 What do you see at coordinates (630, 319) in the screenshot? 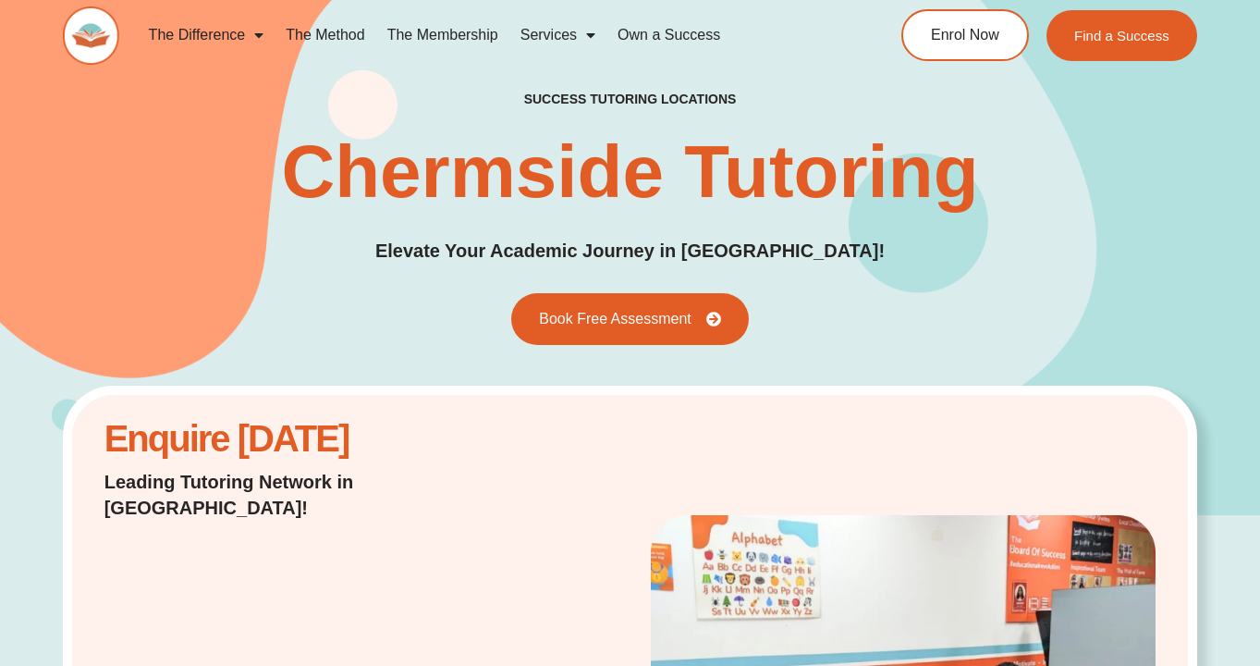
I see `a: Book Free Assessment` at bounding box center [630, 319].